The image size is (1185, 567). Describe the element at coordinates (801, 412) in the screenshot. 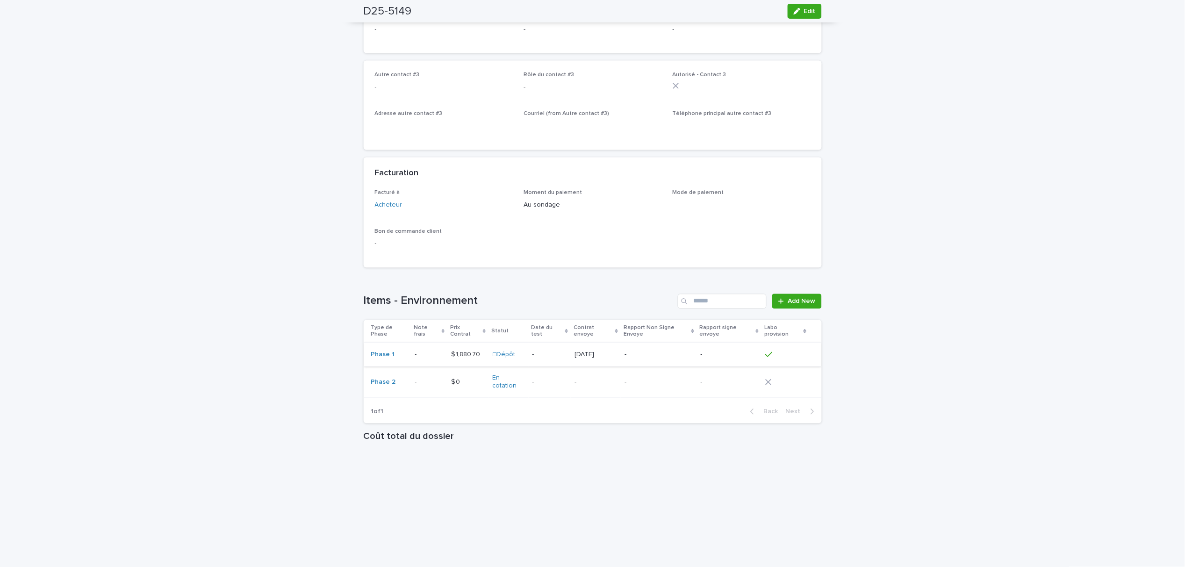

I see `button: Next` at that location.